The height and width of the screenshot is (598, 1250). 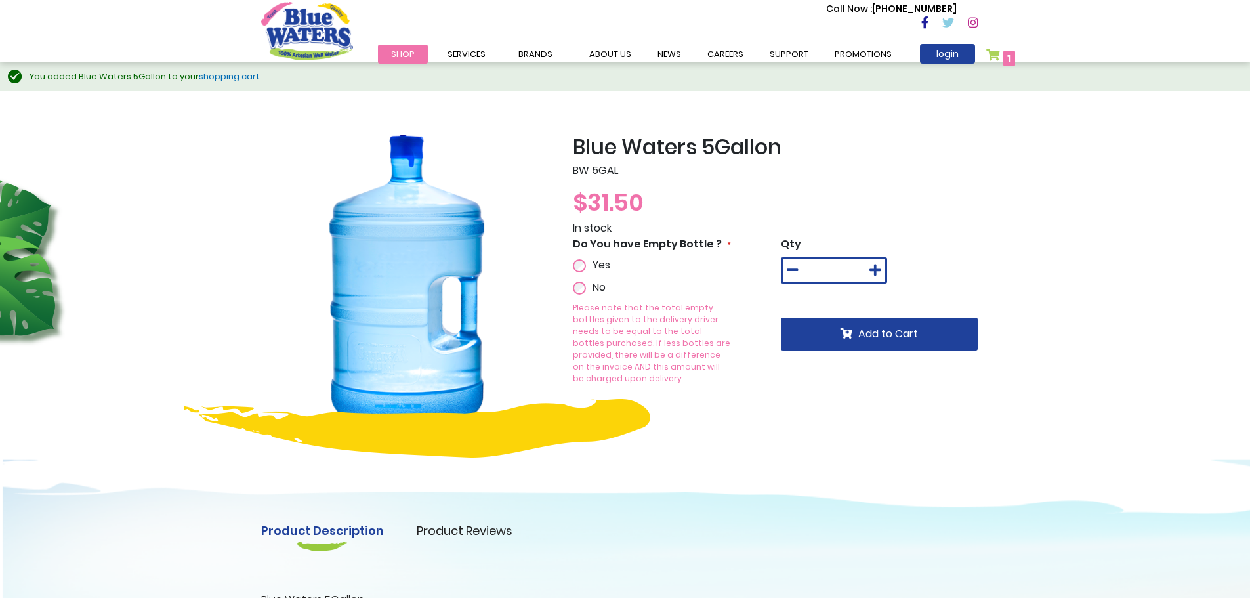 What do you see at coordinates (1010, 58) in the screenshot?
I see `span: 1` at bounding box center [1010, 58].